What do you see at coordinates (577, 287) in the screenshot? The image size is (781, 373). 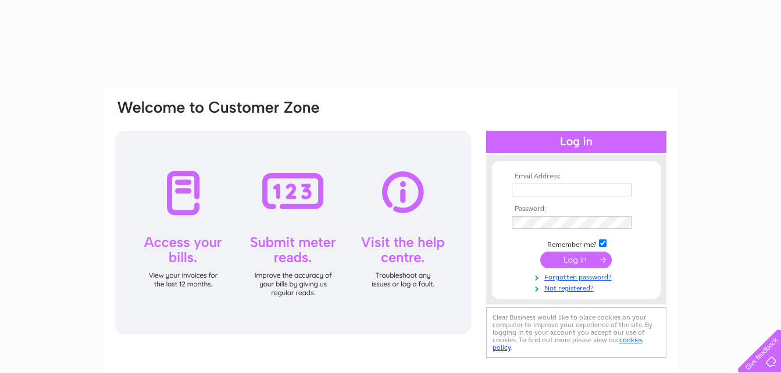 I see `a: Not registered?` at bounding box center [577, 287].